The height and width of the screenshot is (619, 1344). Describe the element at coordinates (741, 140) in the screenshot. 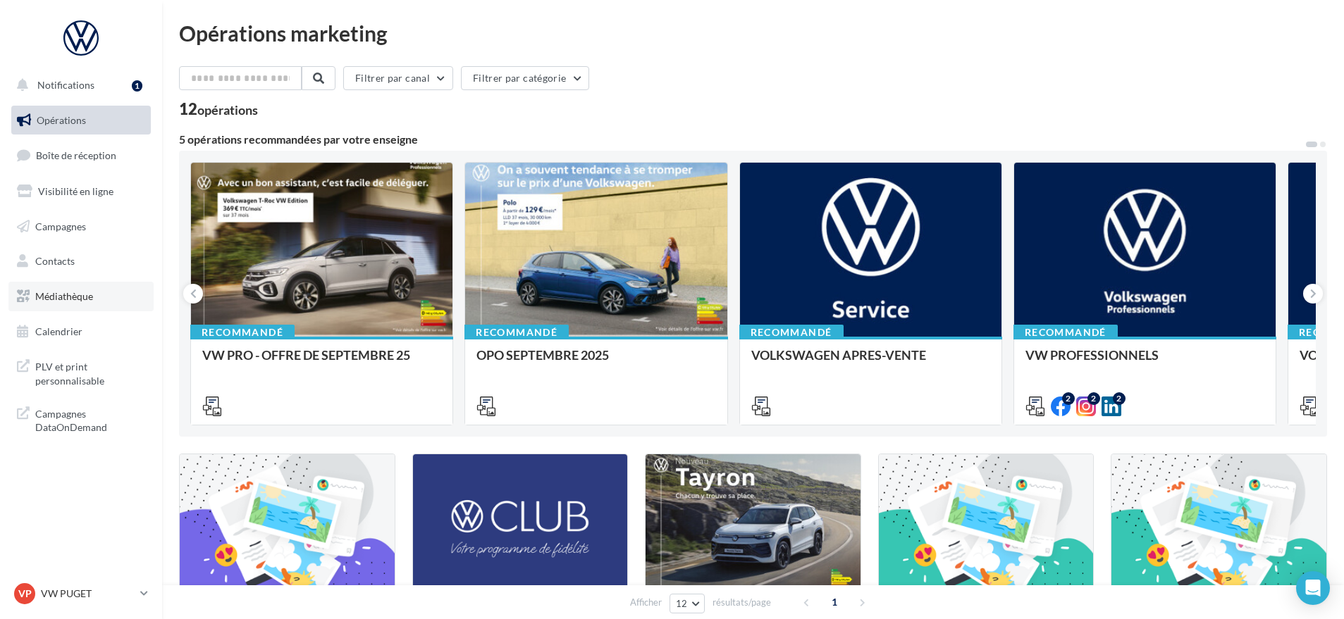

I see `div: 5 opérations recommandées par votre enseigne` at that location.